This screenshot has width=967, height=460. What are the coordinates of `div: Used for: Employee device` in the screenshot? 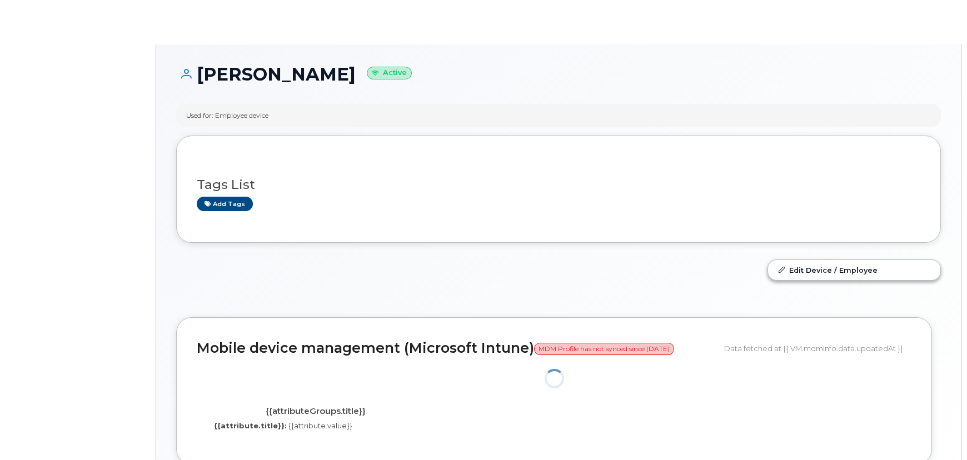 It's located at (227, 115).